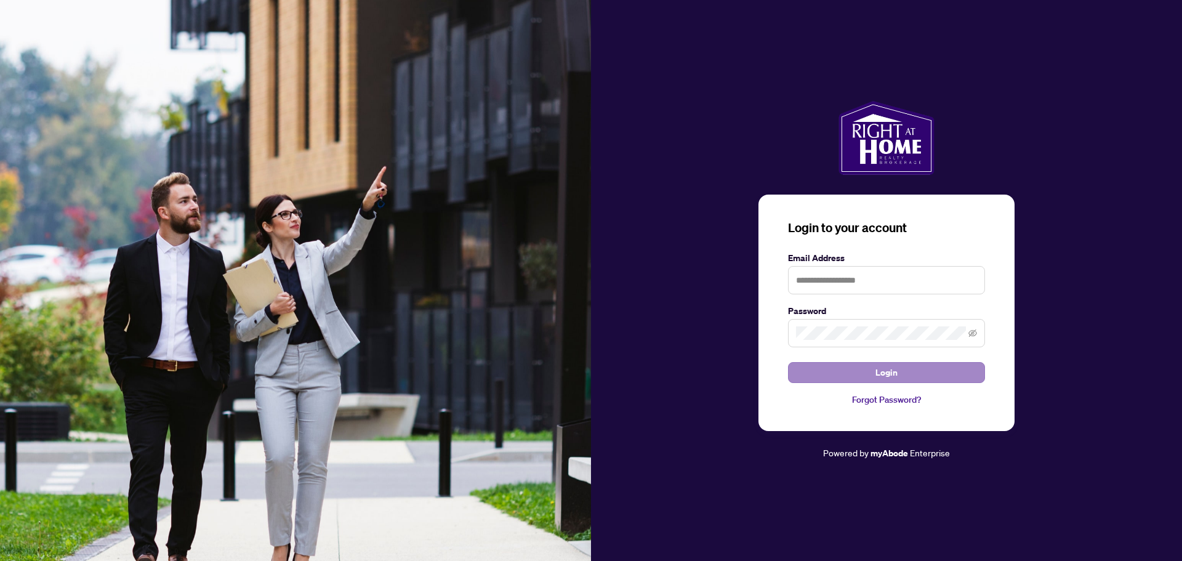 The height and width of the screenshot is (561, 1182). I want to click on button: Login, so click(886, 372).